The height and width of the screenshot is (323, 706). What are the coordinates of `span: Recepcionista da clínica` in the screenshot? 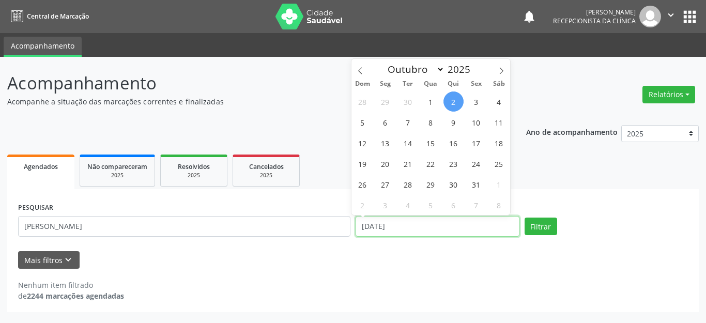 It's located at (595, 21).